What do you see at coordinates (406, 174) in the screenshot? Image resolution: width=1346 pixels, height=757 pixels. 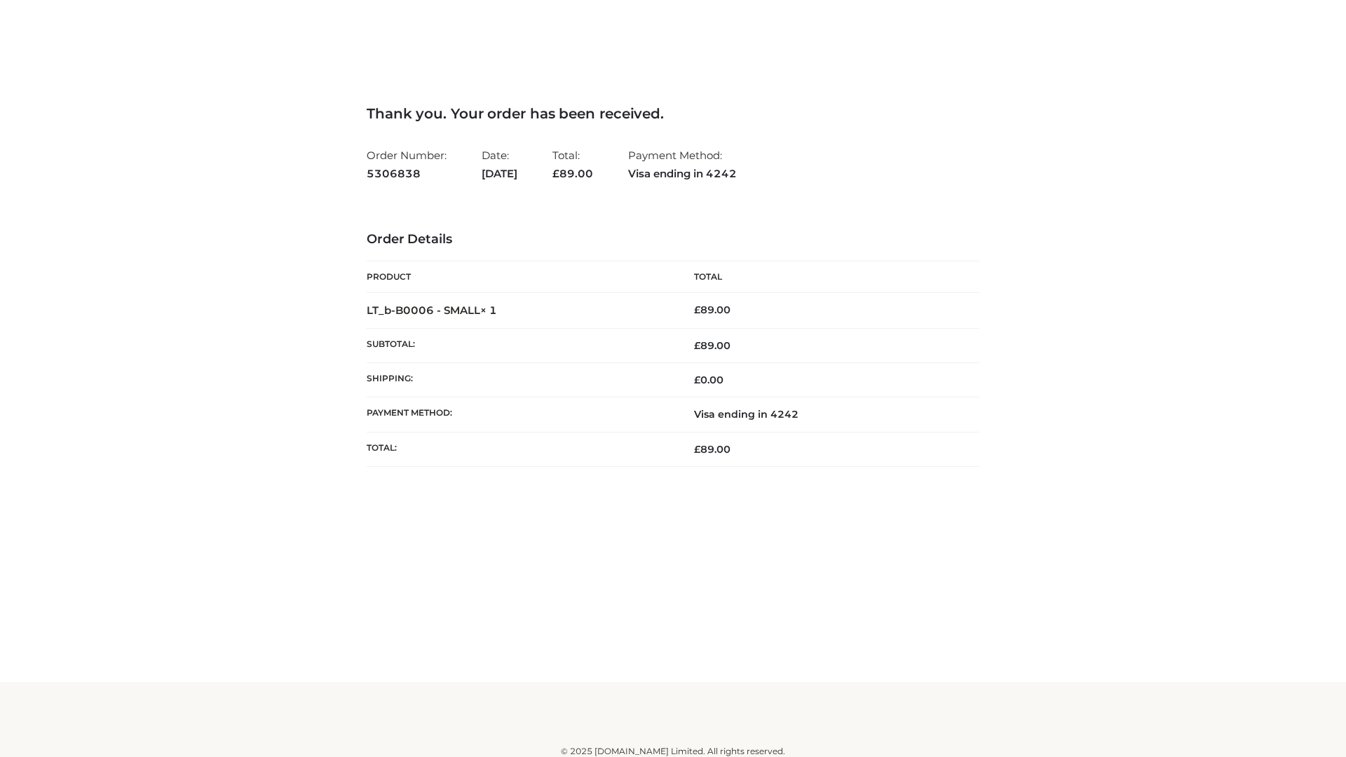 I see `strong: 5306838` at bounding box center [406, 174].